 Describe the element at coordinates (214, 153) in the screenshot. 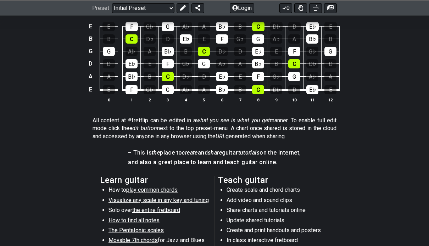

I see `h4: – This is place to and guitar on the Internet,` at that location.